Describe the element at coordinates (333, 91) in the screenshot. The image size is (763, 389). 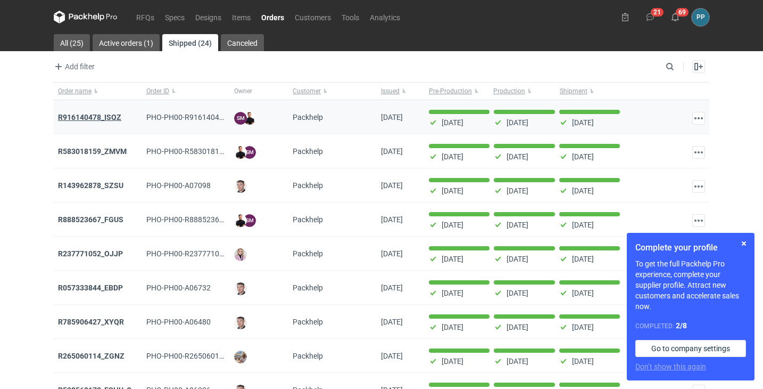
I see `button: Customer` at that location.